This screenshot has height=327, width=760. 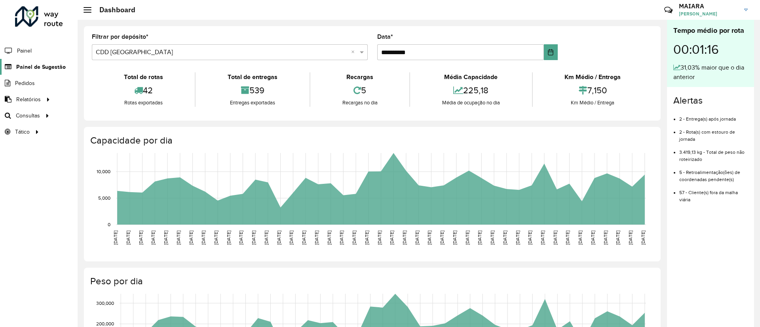 I want to click on div: Total de rotas, so click(x=143, y=77).